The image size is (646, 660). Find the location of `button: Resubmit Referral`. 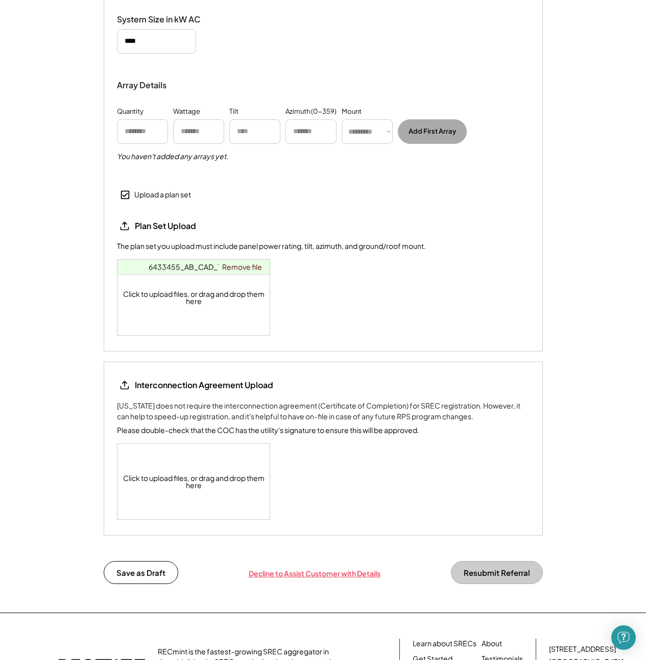

button: Resubmit Referral is located at coordinates (497, 573).